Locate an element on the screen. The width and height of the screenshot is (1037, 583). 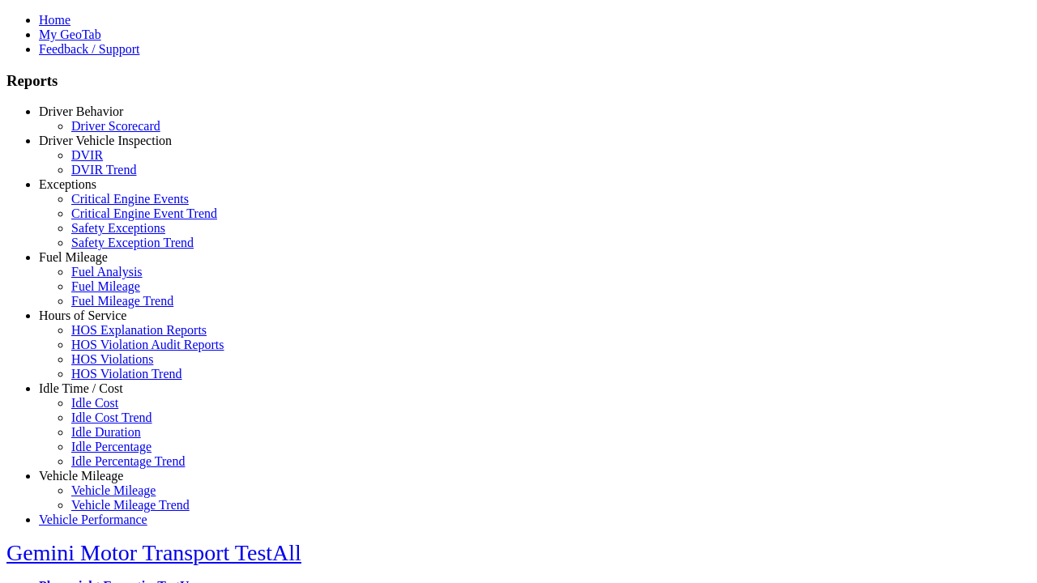
a: Idle Percentage is located at coordinates (111, 446).